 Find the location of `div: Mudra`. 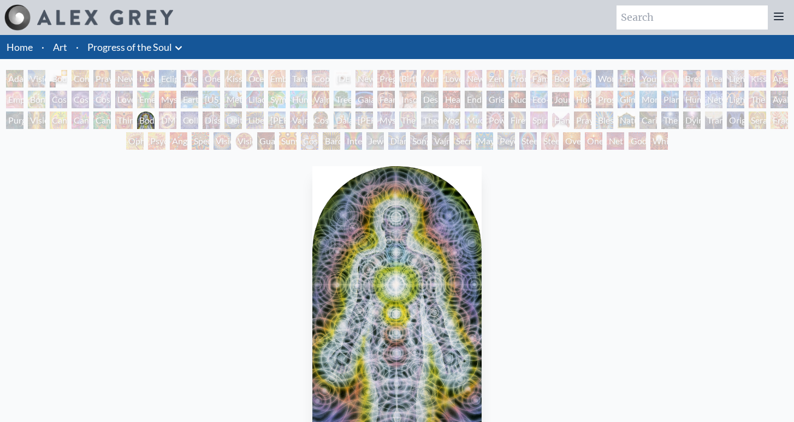

div: Mudra is located at coordinates (474, 120).